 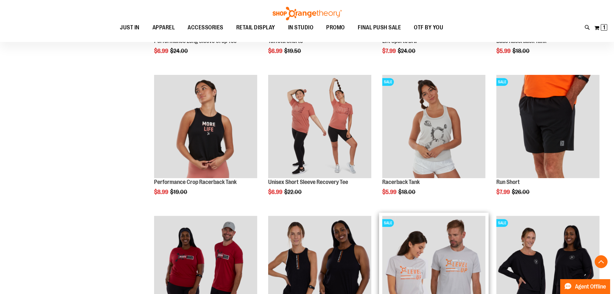 I want to click on span: RETAIL DISPLAY, so click(x=256, y=27).